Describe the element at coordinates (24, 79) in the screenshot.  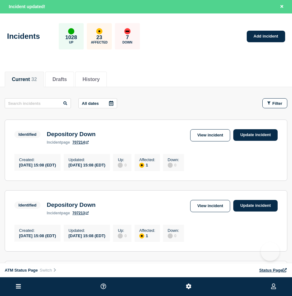
I see `button: Current 32` at that location.